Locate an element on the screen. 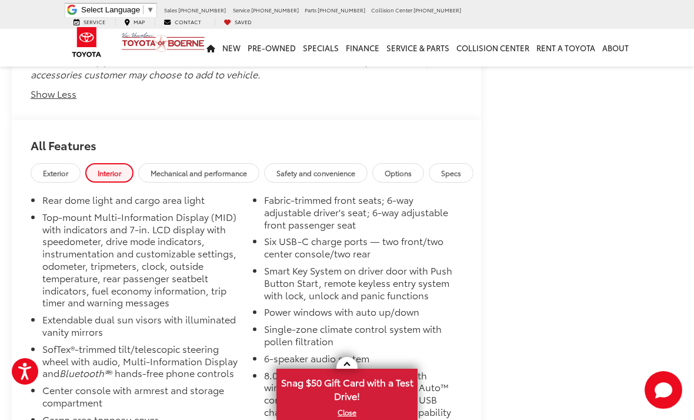 This screenshot has width=694, height=420. li: Fabric-trimmed front seats; 6-way adjustable driver's seat; 6-way adjustable front passenger seat is located at coordinates (363, 214).